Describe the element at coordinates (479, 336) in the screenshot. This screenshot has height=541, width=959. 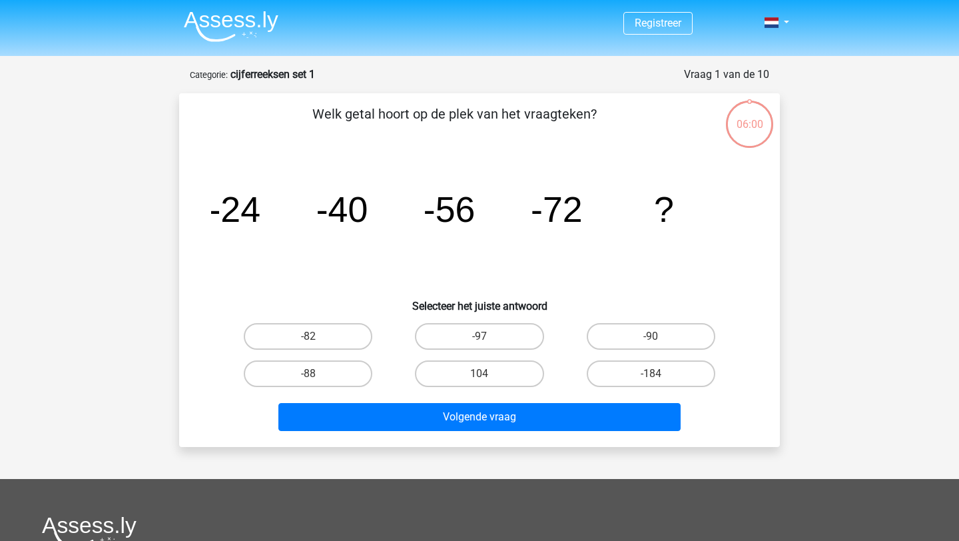
I see `label: -97` at that location.